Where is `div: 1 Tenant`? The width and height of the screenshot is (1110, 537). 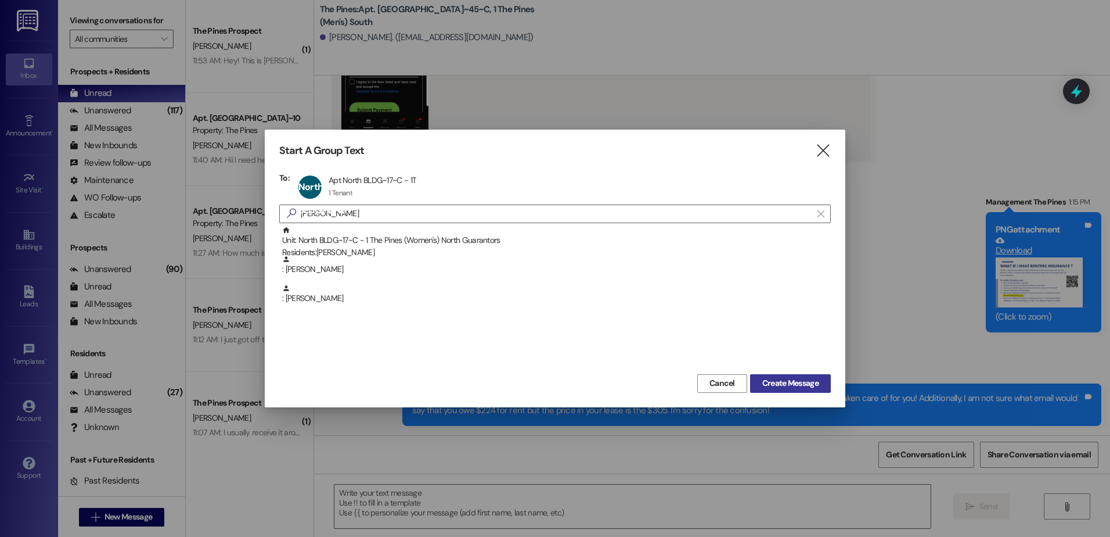
div: 1 Tenant is located at coordinates (340, 193).